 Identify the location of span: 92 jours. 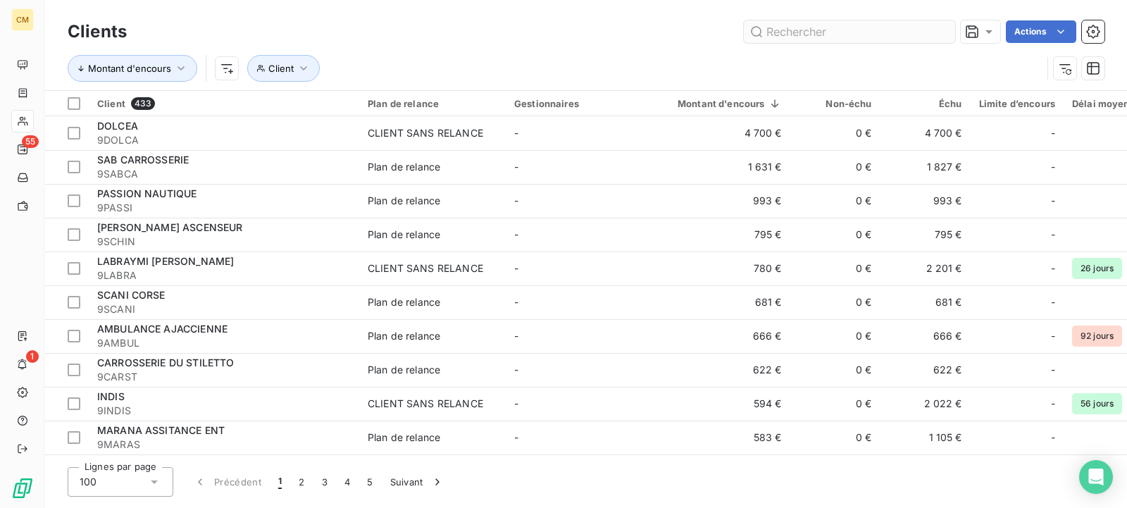
(1096, 336).